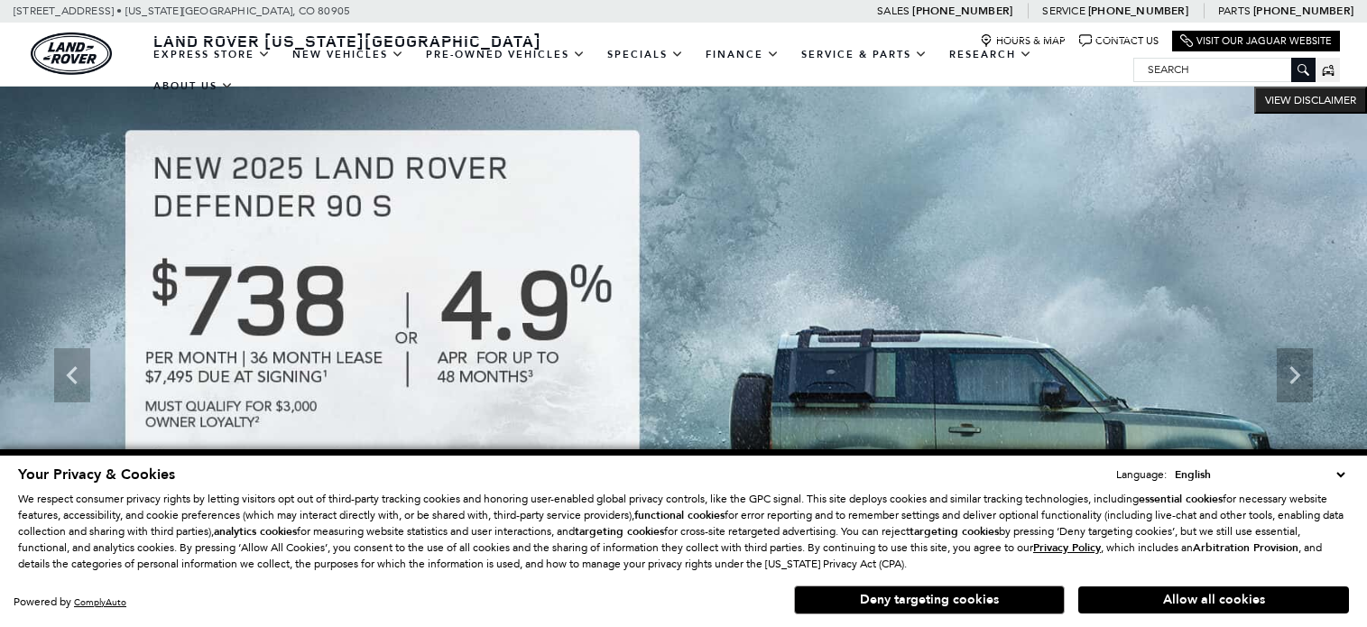 Image resolution: width=1367 pixels, height=627 pixels. I want to click on a: Privacy Policy, so click(1066, 548).